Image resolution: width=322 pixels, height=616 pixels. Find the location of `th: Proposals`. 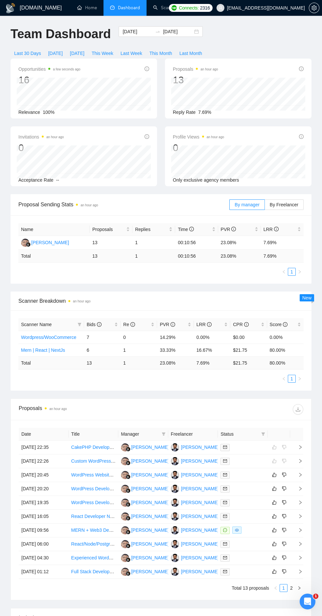

th: Proposals is located at coordinates (111, 229).